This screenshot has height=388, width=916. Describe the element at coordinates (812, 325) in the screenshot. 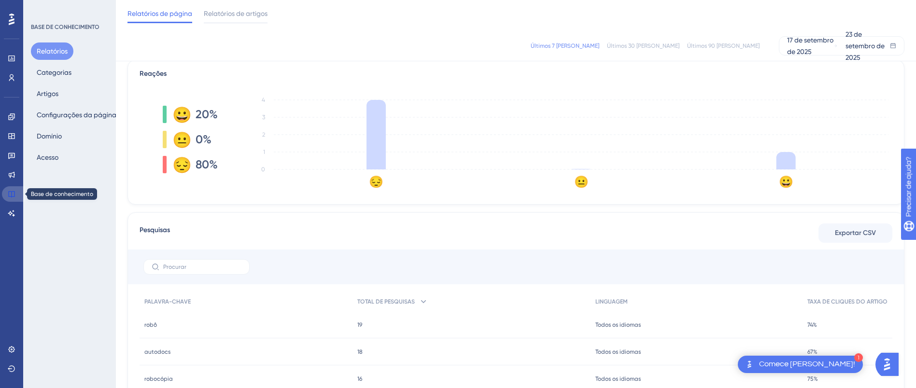

I see `font: 74%` at that location.